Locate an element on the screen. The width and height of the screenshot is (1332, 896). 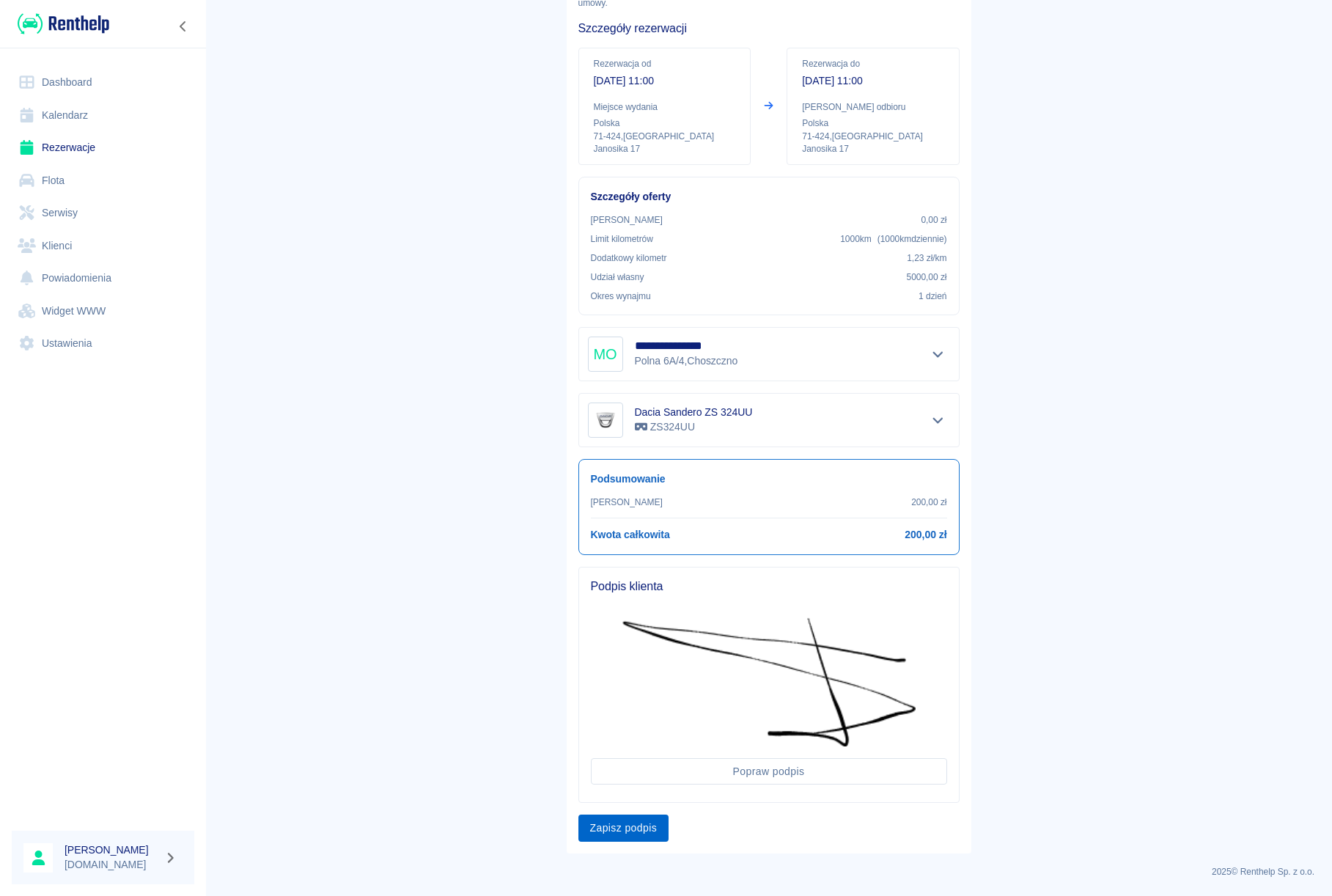
a: Powiadomienia is located at coordinates (103, 277).